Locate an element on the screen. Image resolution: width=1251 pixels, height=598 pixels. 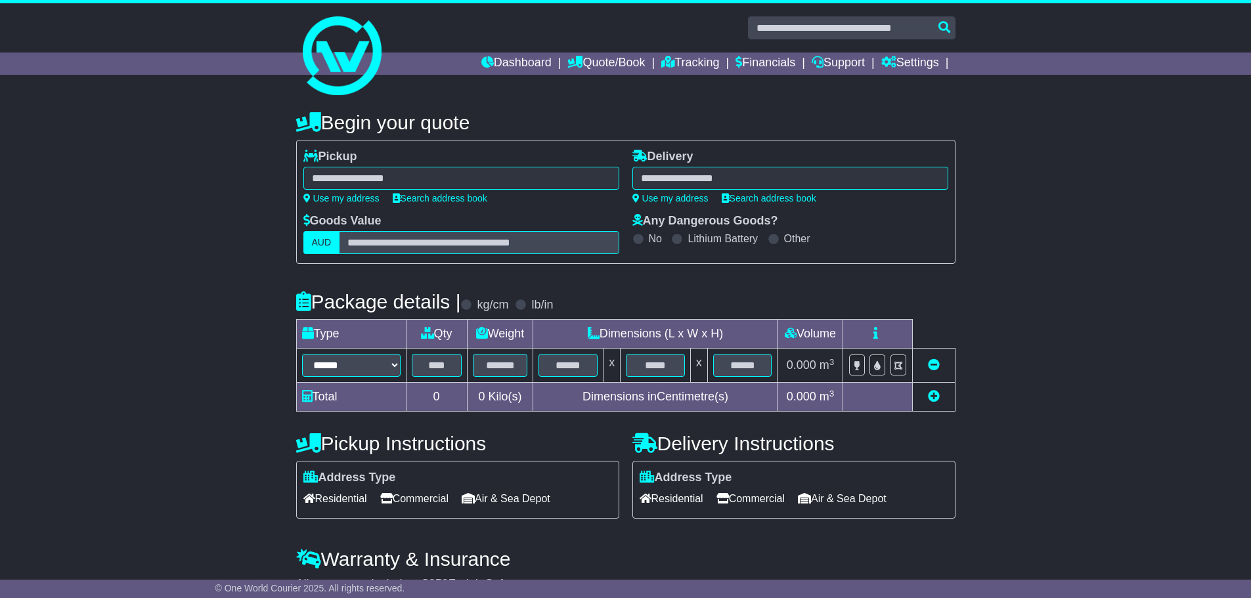
label: lb/in is located at coordinates (542, 305).